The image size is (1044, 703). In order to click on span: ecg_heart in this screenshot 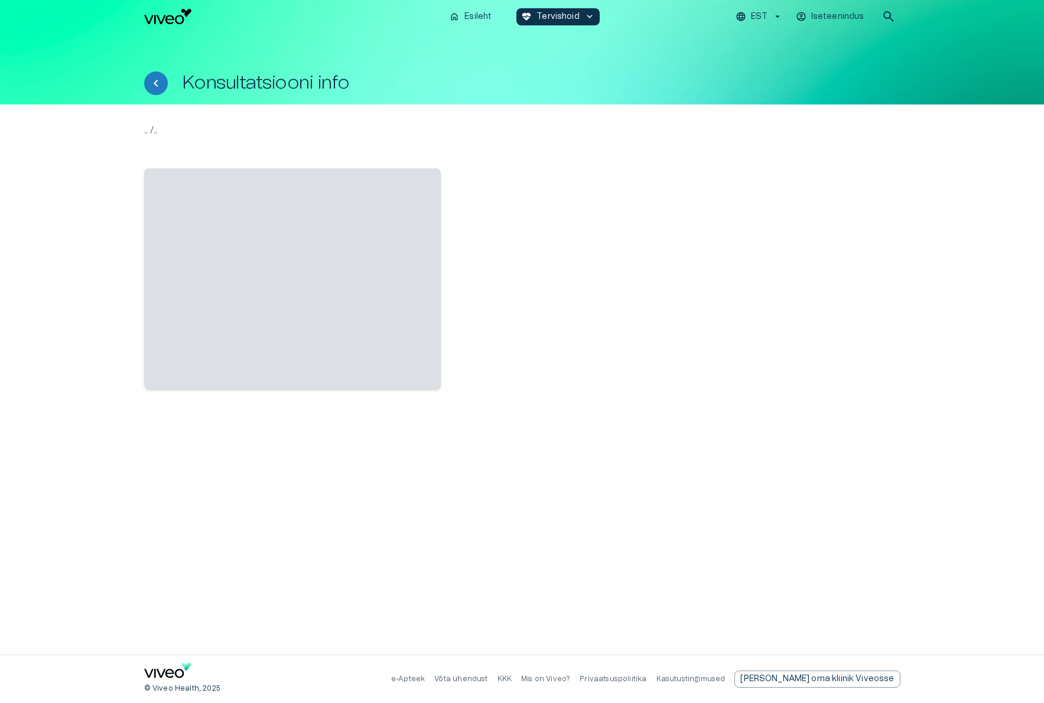, I will do `click(526, 17)`.